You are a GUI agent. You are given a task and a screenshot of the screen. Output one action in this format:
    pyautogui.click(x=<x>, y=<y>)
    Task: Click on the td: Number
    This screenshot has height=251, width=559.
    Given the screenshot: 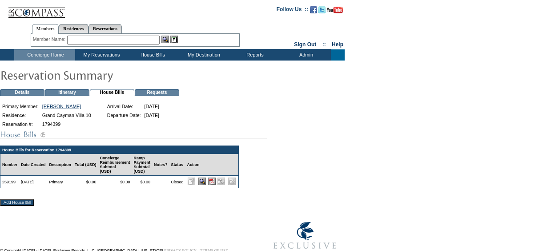 What is the action you would take?
    pyautogui.click(x=10, y=164)
    